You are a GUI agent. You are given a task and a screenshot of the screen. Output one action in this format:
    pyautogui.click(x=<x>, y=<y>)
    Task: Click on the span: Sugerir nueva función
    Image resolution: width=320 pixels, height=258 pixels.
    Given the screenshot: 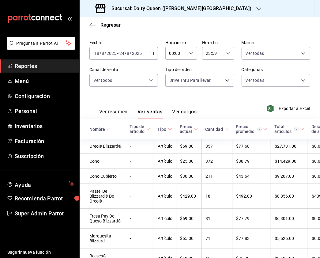 What is the action you would take?
    pyautogui.click(x=41, y=252)
    